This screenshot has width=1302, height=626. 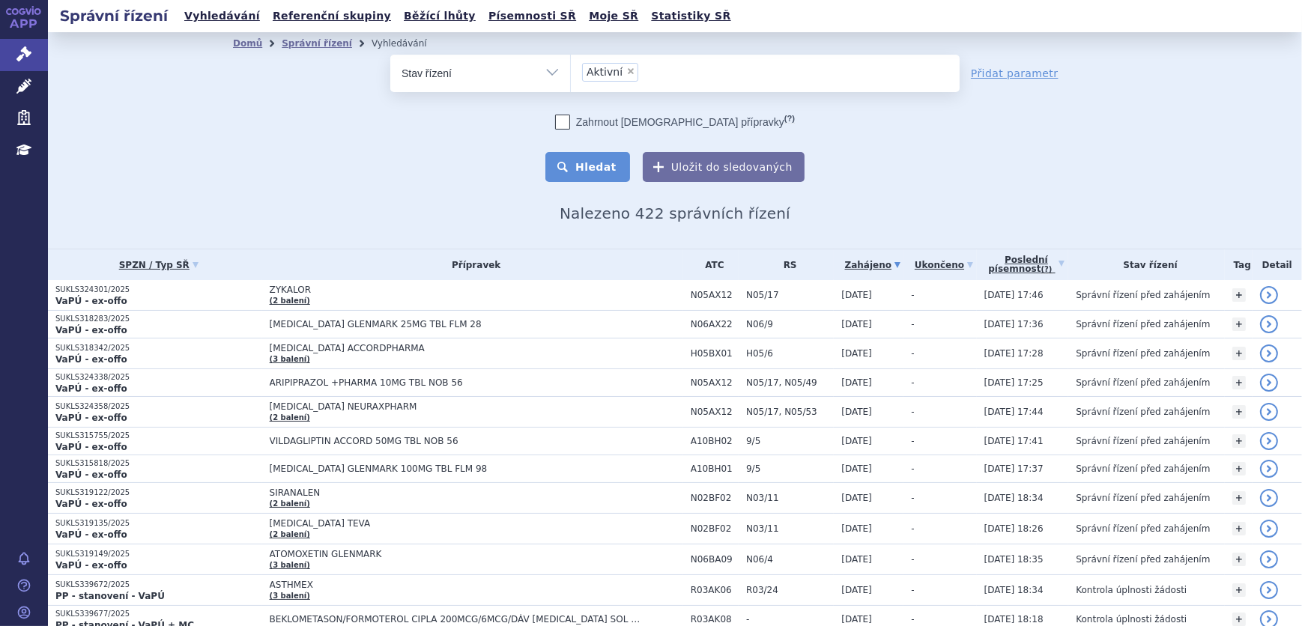 What do you see at coordinates (247, 43) in the screenshot?
I see `a: Domů` at bounding box center [247, 43].